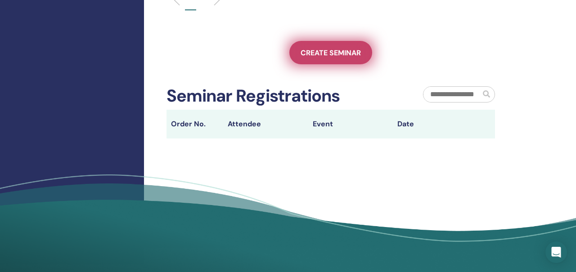  I want to click on h2: Seminar Registrations, so click(253, 96).